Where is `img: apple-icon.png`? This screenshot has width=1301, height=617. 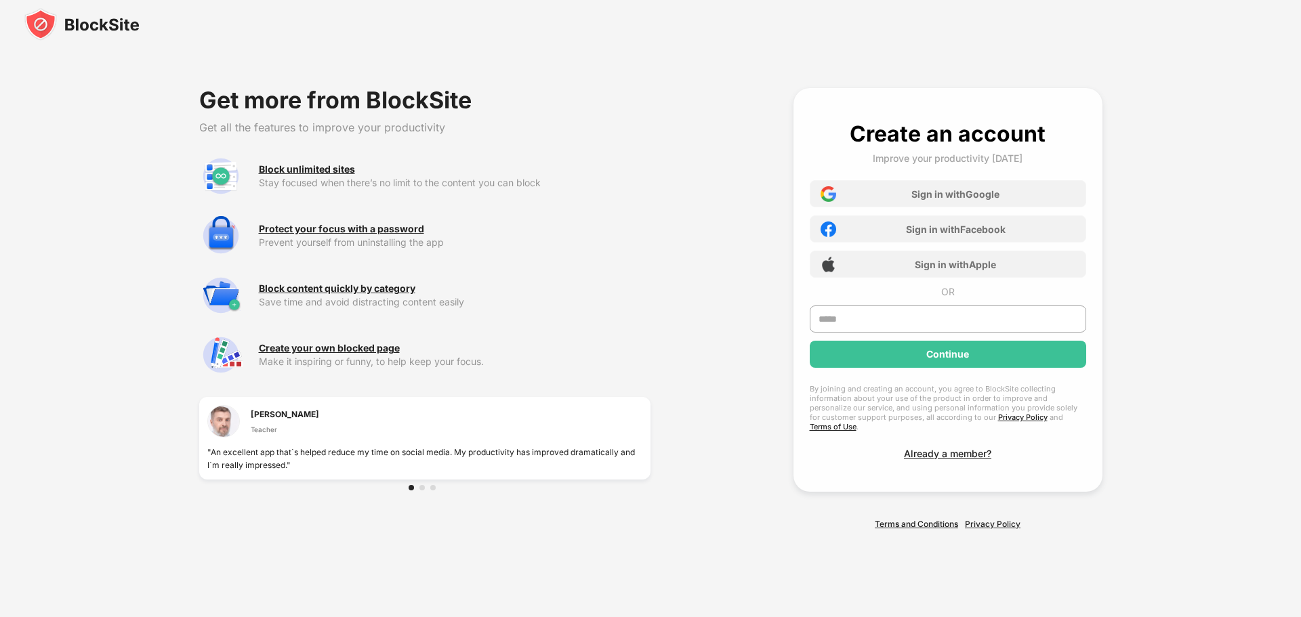 img: apple-icon.png is located at coordinates (828, 264).